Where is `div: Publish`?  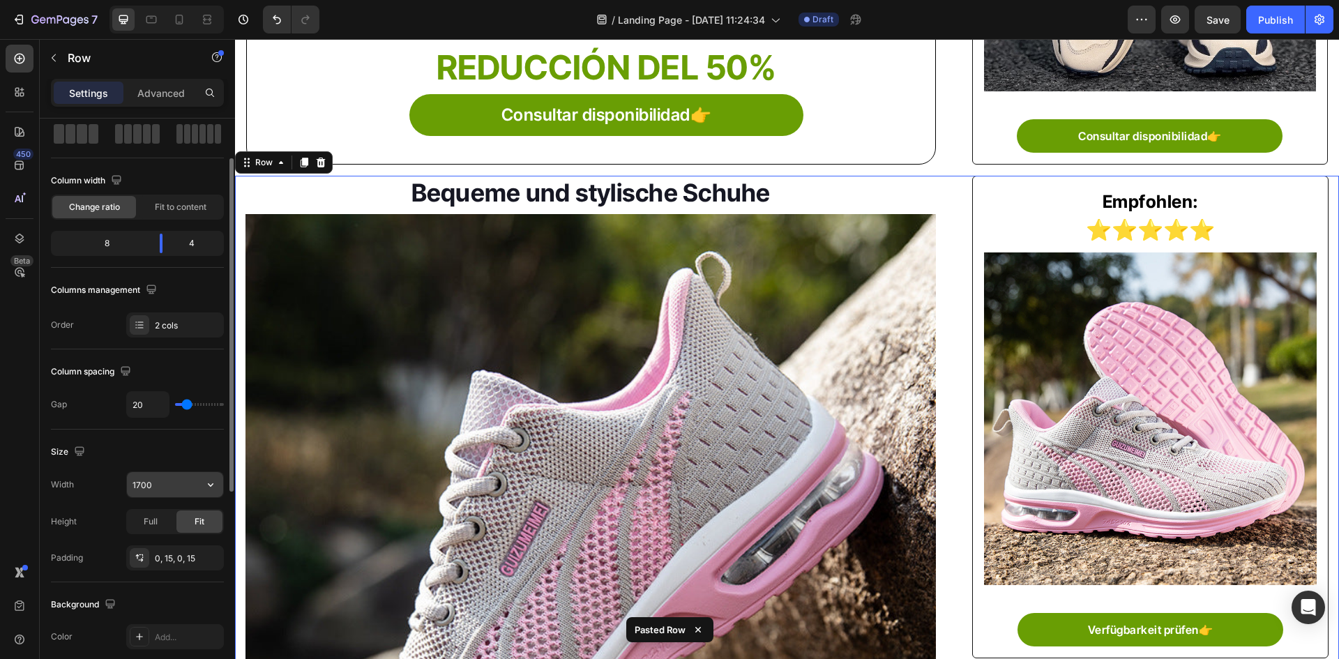 div: Publish is located at coordinates (1276, 20).